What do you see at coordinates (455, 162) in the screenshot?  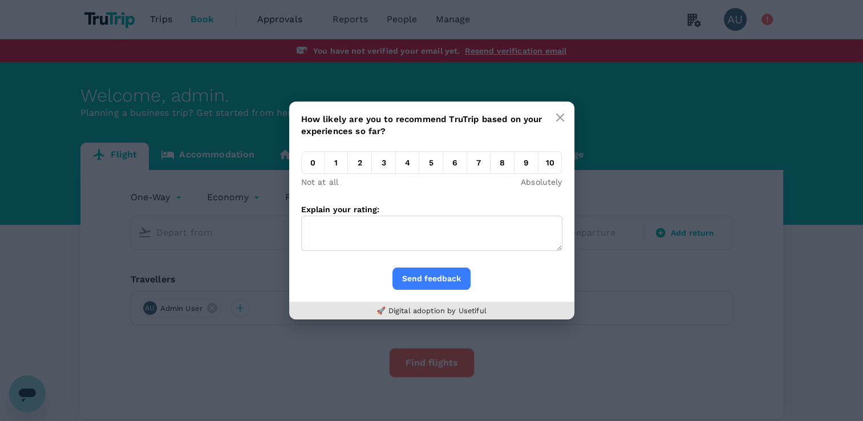 I see `em: 6` at bounding box center [455, 162].